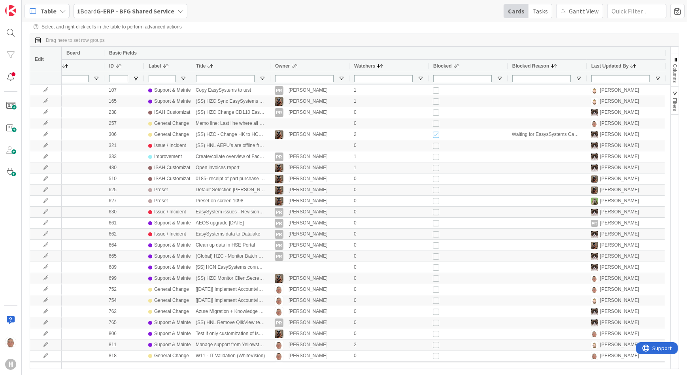 This screenshot has height=375, width=687. I want to click on b: 1, so click(79, 11).